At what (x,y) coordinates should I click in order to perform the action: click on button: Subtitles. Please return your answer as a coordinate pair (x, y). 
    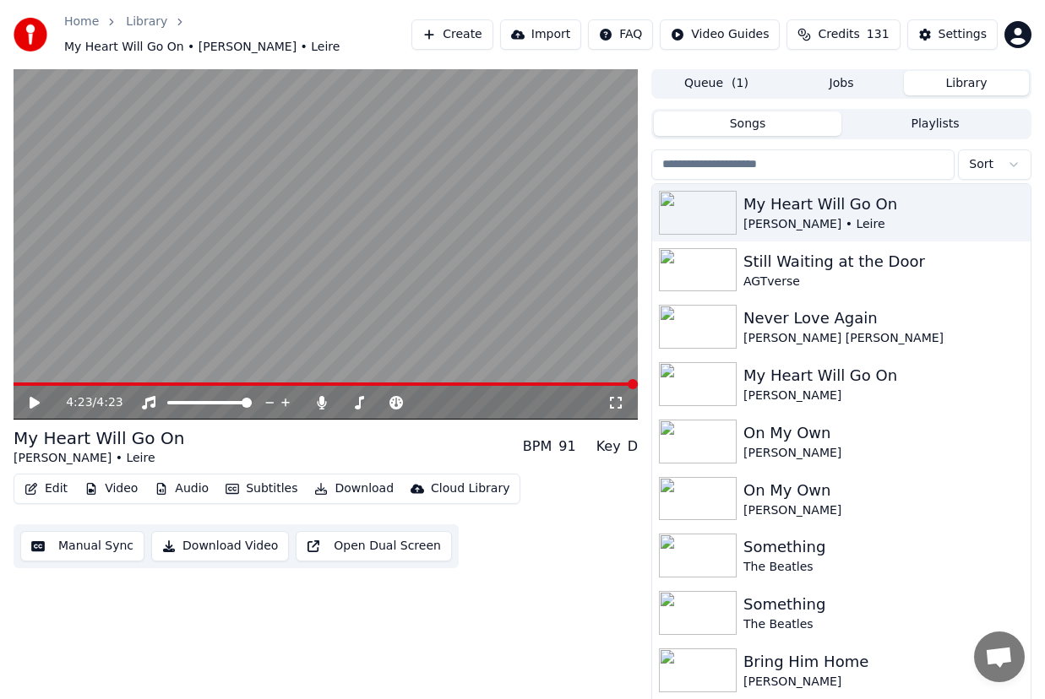
    Looking at the image, I should click on (261, 489).